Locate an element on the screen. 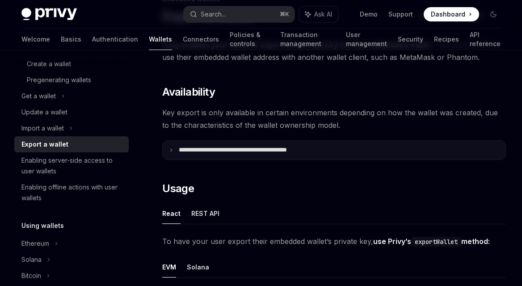 The image size is (522, 286). button: Toggle dark mode is located at coordinates (493, 14).